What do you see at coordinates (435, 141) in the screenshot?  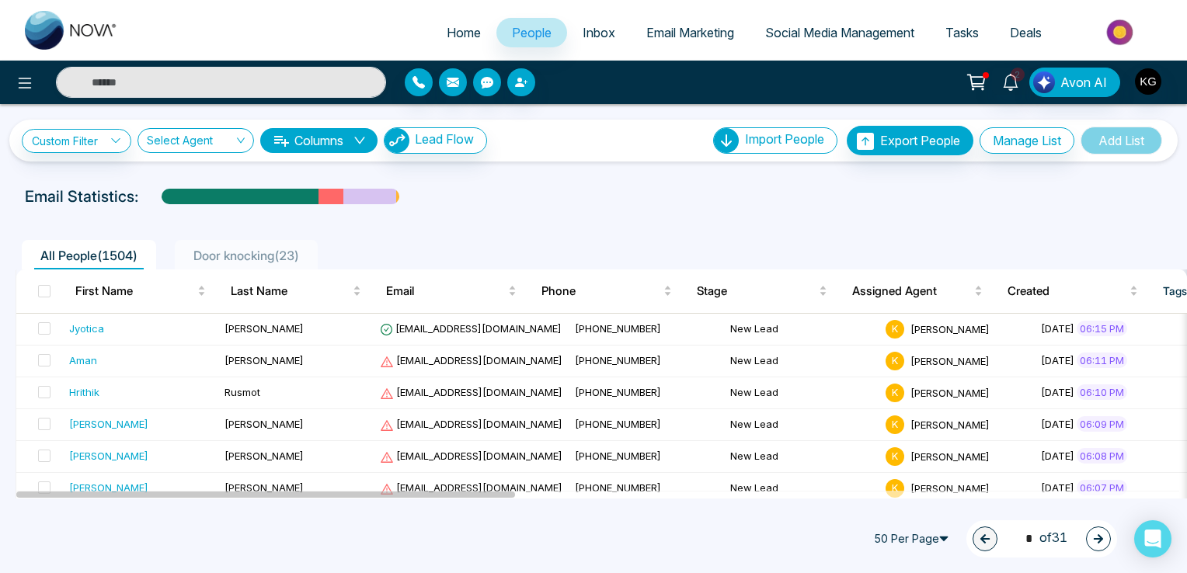 I see `button: Lead Flow` at bounding box center [435, 141].